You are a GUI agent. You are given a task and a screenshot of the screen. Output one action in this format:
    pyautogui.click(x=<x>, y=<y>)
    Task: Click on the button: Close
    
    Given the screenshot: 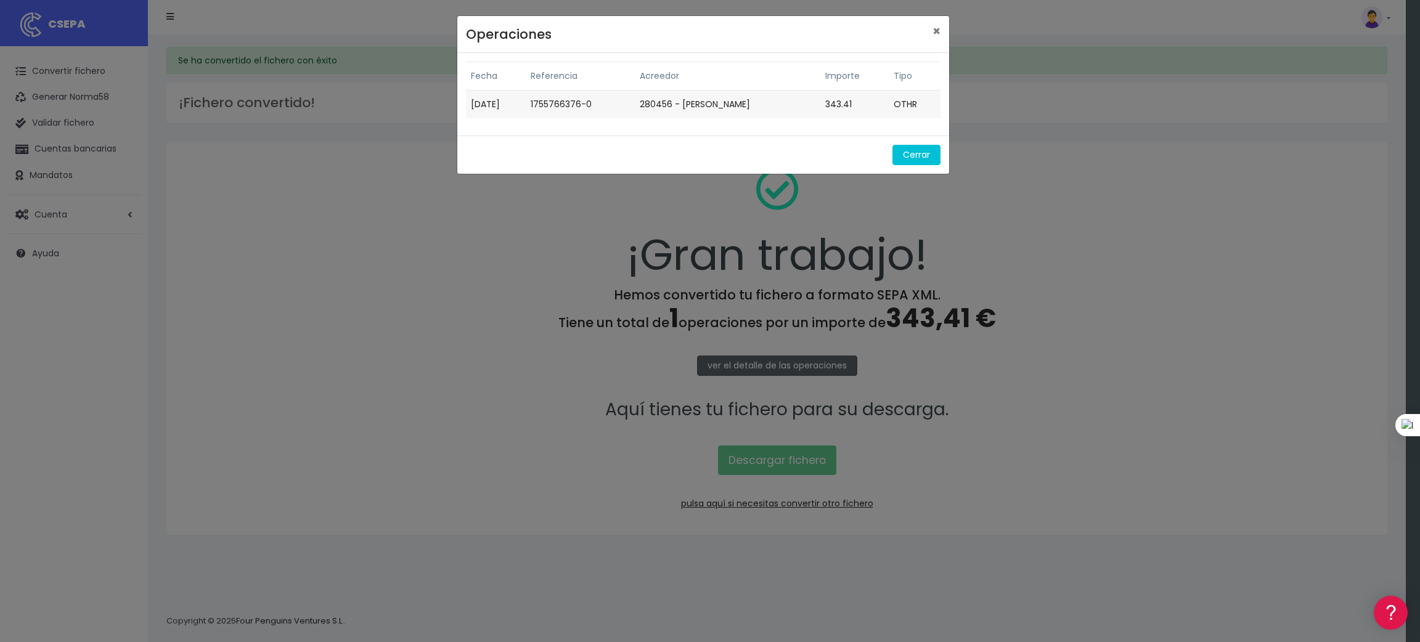 What is the action you would take?
    pyautogui.click(x=936, y=31)
    